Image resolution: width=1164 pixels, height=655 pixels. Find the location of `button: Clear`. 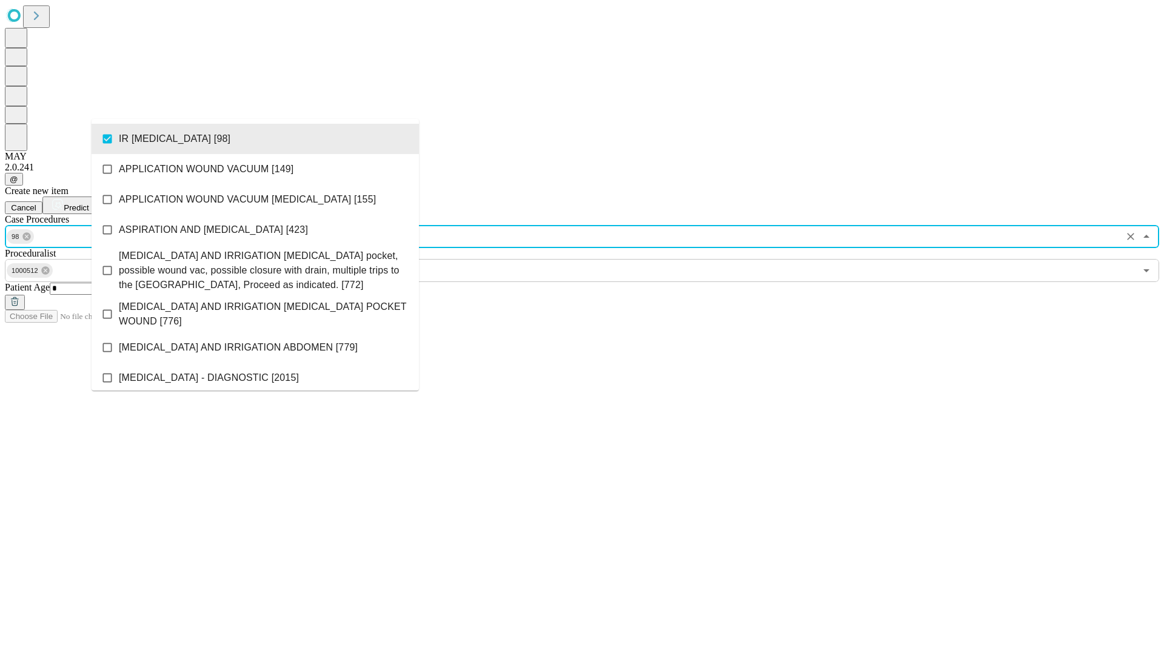

button: Clear is located at coordinates (1130, 236).